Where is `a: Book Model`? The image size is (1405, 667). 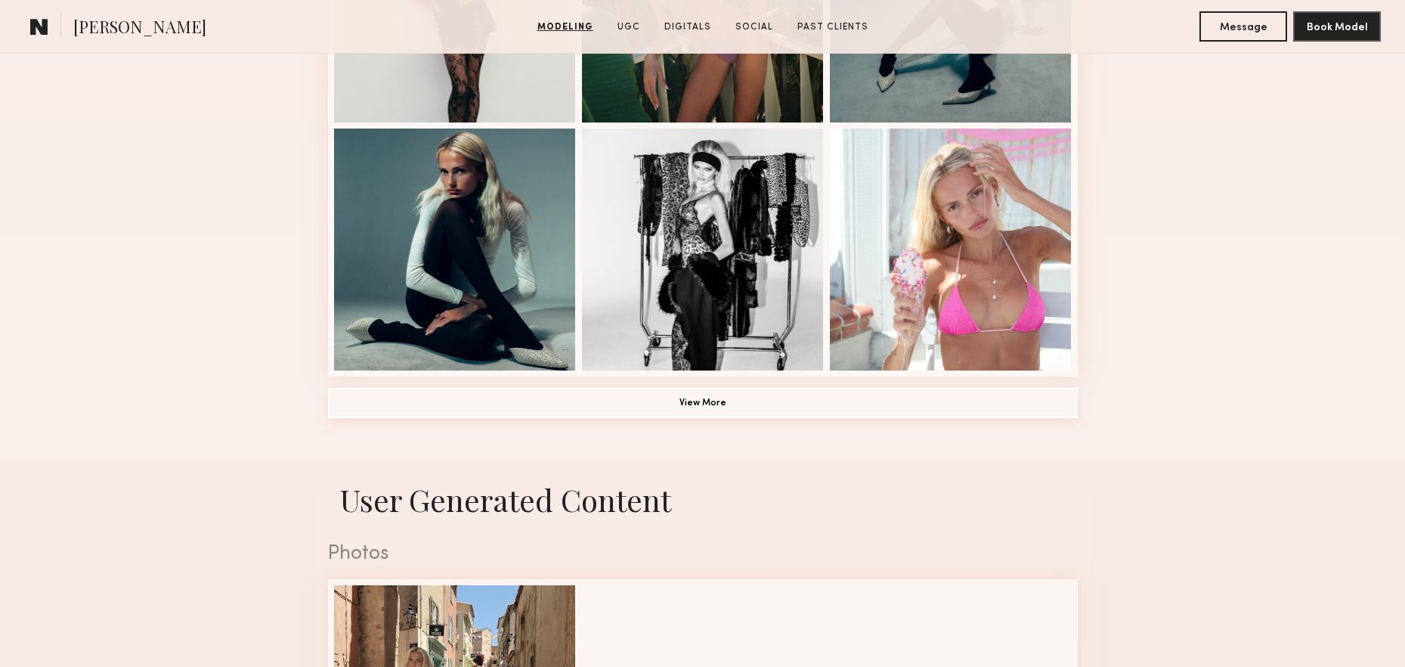 a: Book Model is located at coordinates (1337, 26).